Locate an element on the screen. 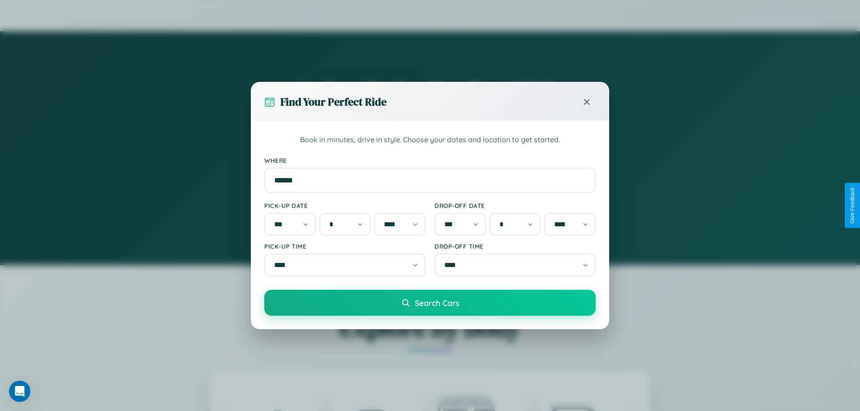  p: Book in minutes, drive in style. Choose your dates and location to get started. is located at coordinates (430, 140).